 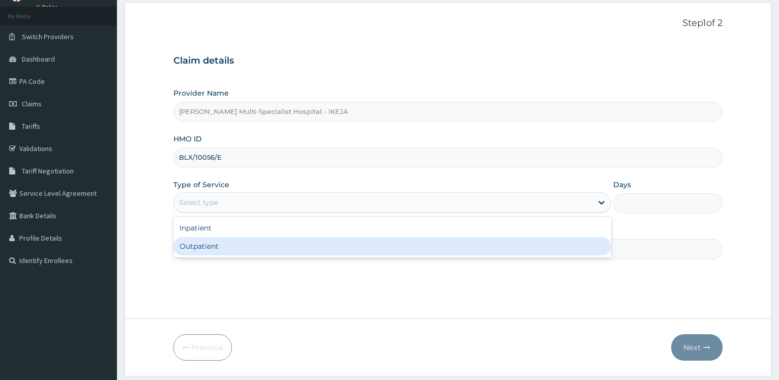 I want to click on a: Online, so click(x=48, y=7).